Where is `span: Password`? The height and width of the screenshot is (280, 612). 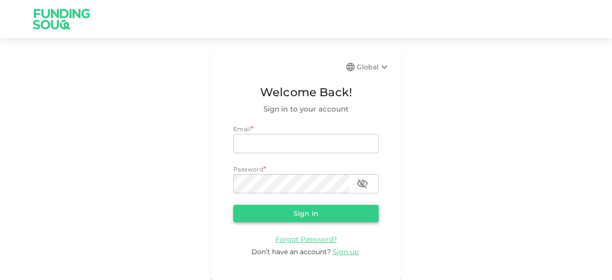
span: Password is located at coordinates (248, 169).